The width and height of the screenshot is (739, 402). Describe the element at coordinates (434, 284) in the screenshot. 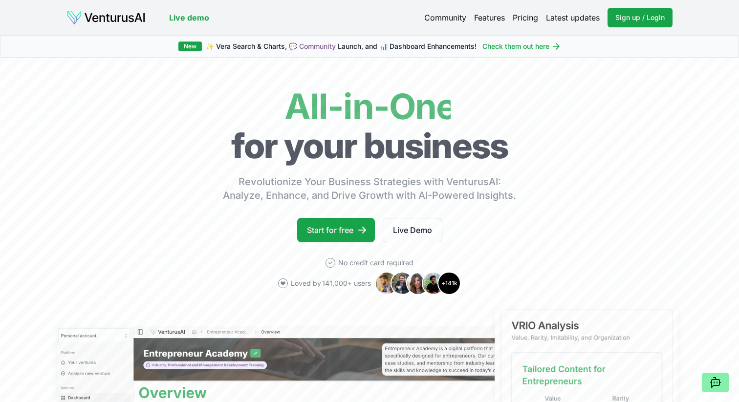

I see `img: Avatar 4` at that location.